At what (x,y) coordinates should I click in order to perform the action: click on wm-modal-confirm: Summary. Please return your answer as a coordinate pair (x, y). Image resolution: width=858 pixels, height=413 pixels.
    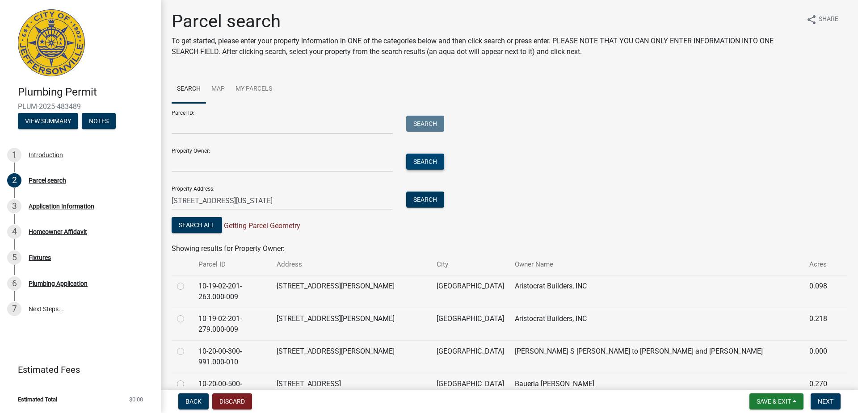
    Looking at the image, I should click on (48, 122).